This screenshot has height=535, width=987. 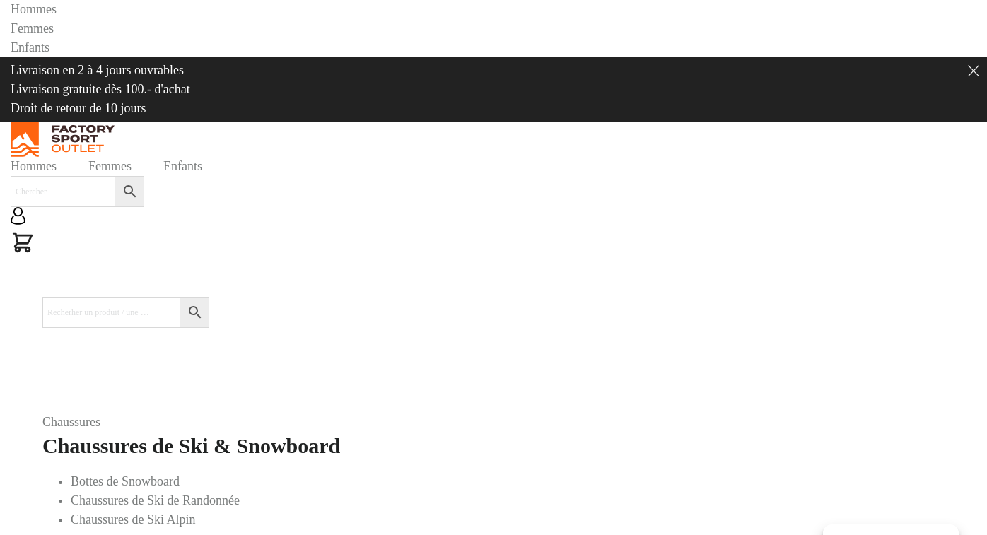 I want to click on a: Chaussures de Ski & Snowboard, so click(x=191, y=445).